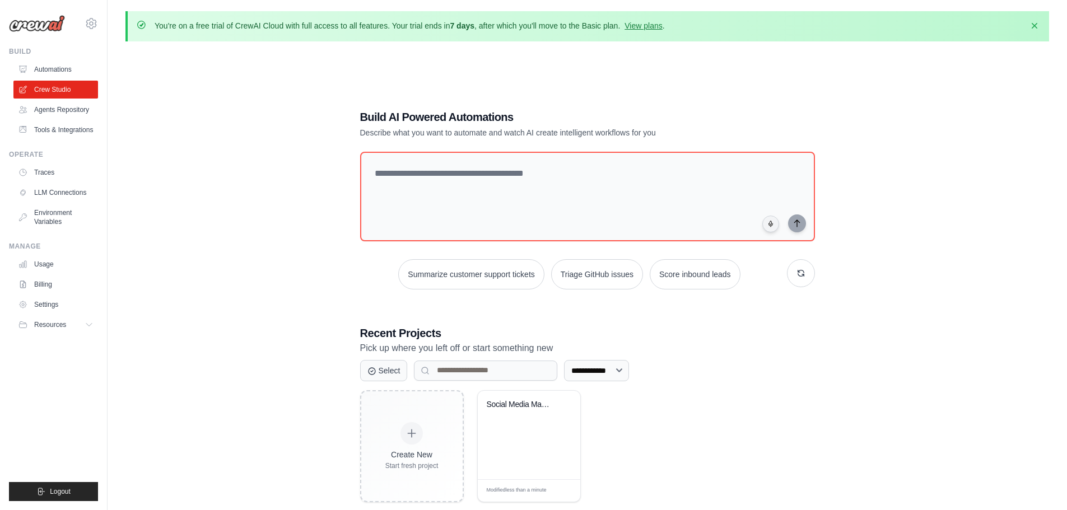  Describe the element at coordinates (462, 26) in the screenshot. I see `strong: 7 days` at that location.